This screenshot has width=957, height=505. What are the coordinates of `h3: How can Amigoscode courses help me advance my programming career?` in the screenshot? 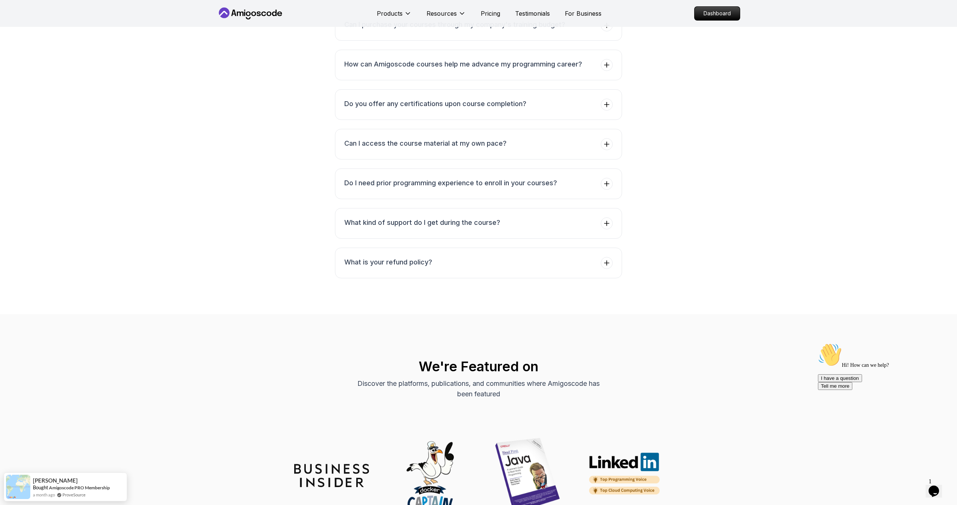 It's located at (463, 64).